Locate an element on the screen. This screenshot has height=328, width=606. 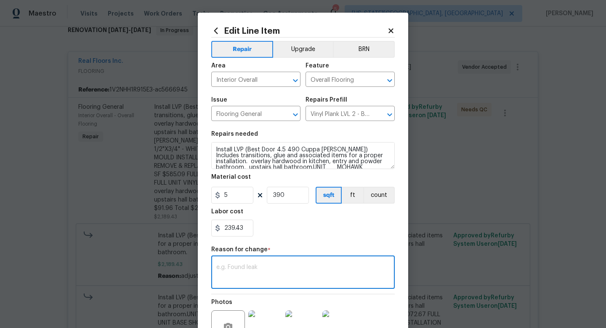
h5: Labor cost is located at coordinates (227, 211).